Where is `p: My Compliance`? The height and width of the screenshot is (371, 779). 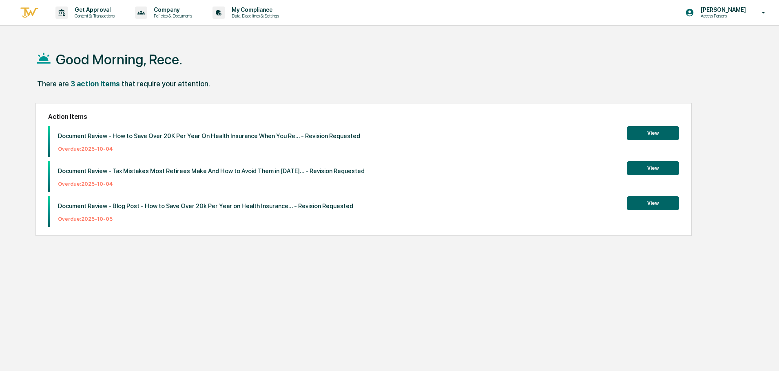 p: My Compliance is located at coordinates (254, 10).